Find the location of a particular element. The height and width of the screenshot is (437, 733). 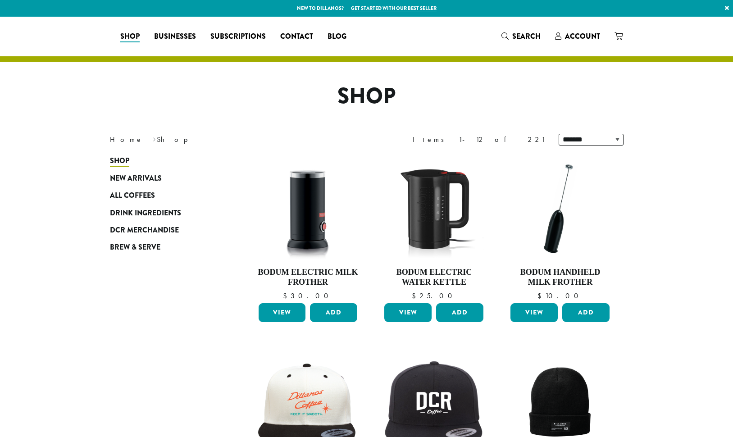

a: Brew & Serve is located at coordinates (164, 247).